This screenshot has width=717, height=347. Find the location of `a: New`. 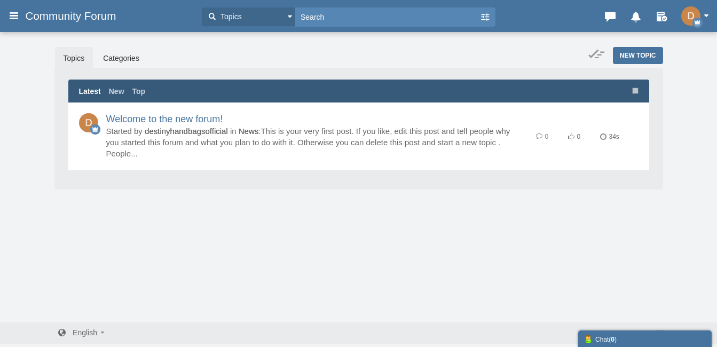

a: New is located at coordinates (116, 91).